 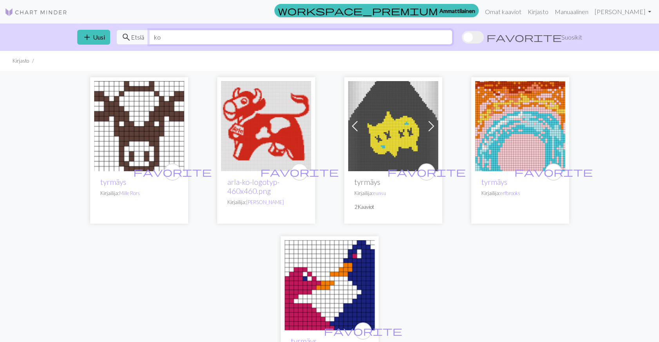 I want to click on h2: tyrmäys, so click(x=393, y=182).